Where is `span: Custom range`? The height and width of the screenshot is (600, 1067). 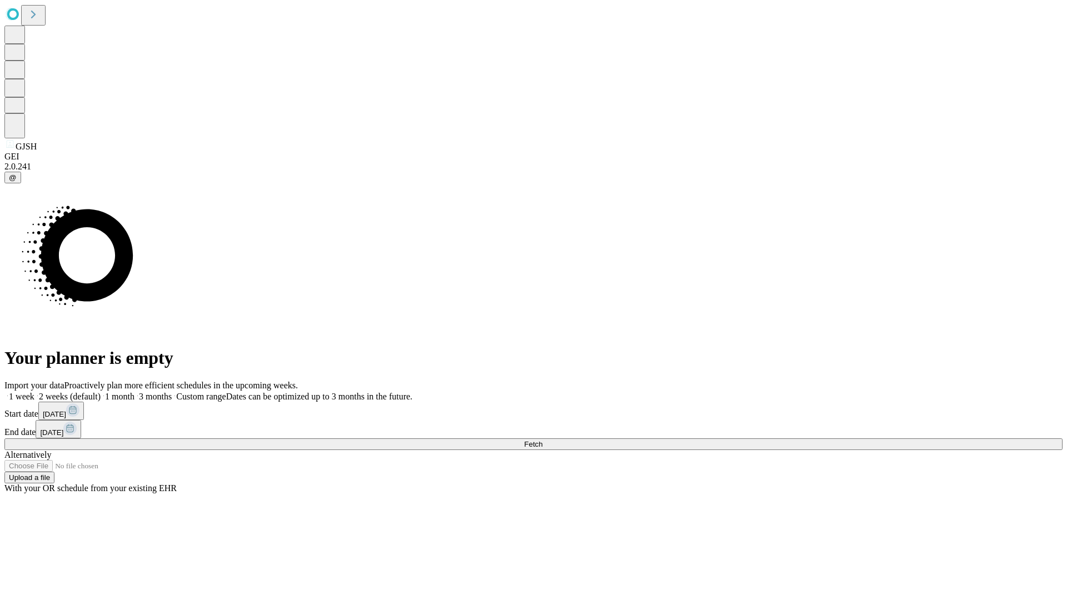 span: Custom range is located at coordinates (201, 396).